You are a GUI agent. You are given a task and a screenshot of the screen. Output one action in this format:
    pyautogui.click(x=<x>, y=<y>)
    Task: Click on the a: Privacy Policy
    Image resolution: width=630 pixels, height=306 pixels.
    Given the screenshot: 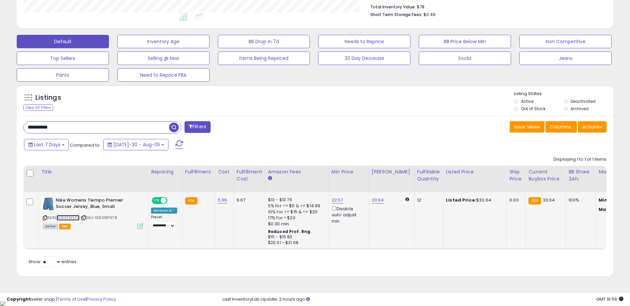 What is the action you would take?
    pyautogui.click(x=101, y=298)
    